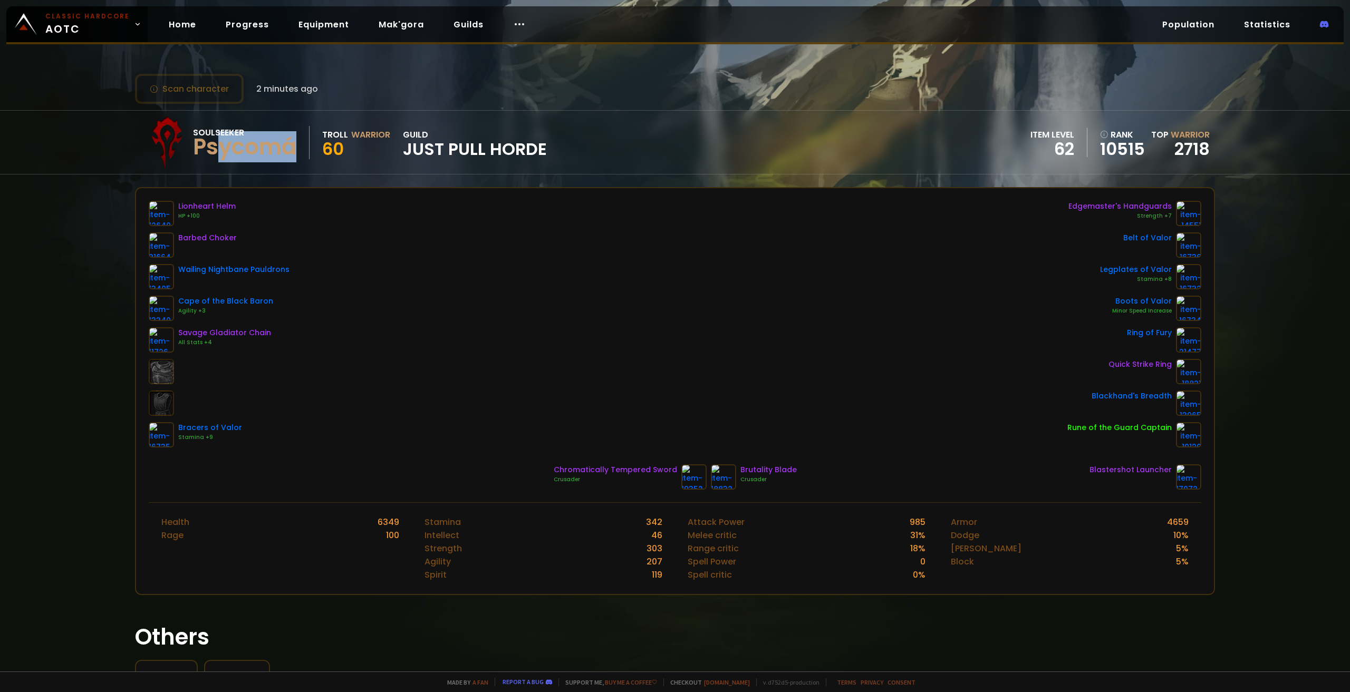 The height and width of the screenshot is (692, 1350). I want to click on div: Melee critic, so click(712, 535).